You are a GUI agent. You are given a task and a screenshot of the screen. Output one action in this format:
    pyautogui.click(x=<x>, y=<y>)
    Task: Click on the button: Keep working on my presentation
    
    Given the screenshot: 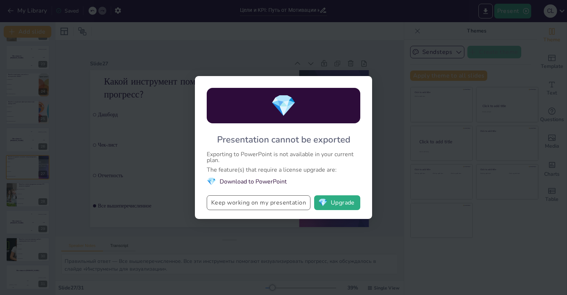 What is the action you would take?
    pyautogui.click(x=258, y=203)
    